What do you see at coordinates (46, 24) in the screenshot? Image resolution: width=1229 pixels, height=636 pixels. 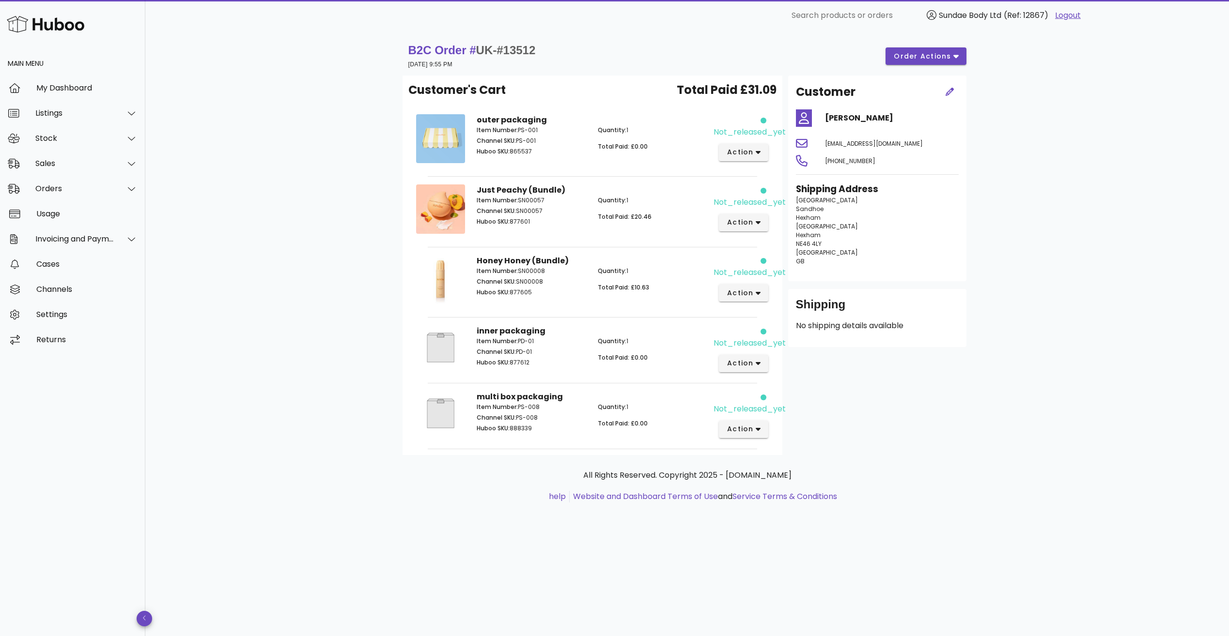 I see `img: Huboo Logo` at bounding box center [46, 24].